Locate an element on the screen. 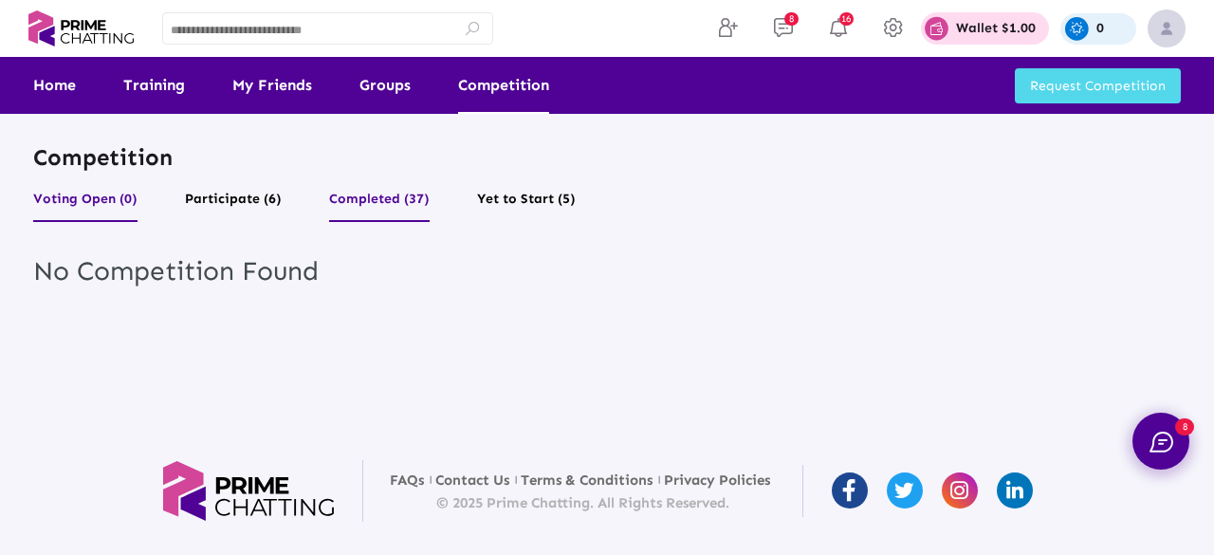 Image resolution: width=1214 pixels, height=555 pixels. button: Voting Open (0) is located at coordinates (85, 204).